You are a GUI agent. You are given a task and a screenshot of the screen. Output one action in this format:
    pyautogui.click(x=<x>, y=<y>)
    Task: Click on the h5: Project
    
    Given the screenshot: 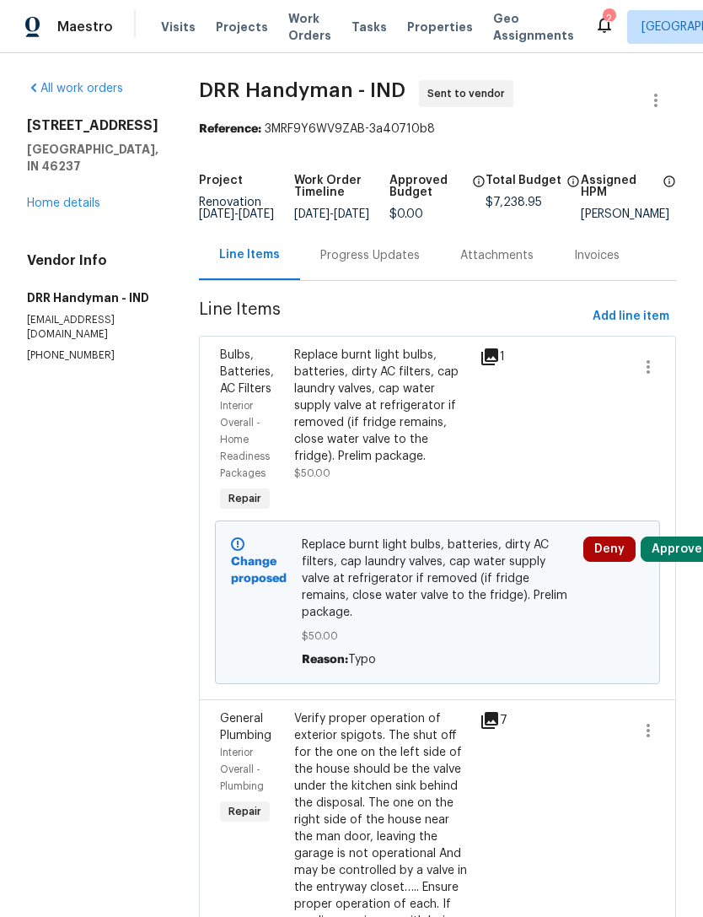 What is the action you would take?
    pyautogui.click(x=221, y=180)
    